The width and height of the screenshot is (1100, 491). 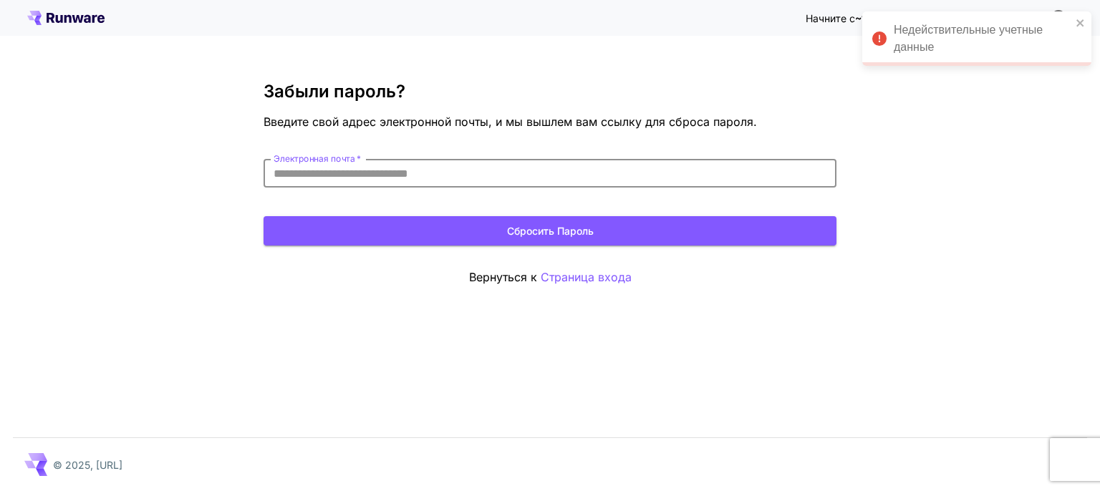 What do you see at coordinates (586, 277) in the screenshot?
I see `font: Страница входа` at bounding box center [586, 277].